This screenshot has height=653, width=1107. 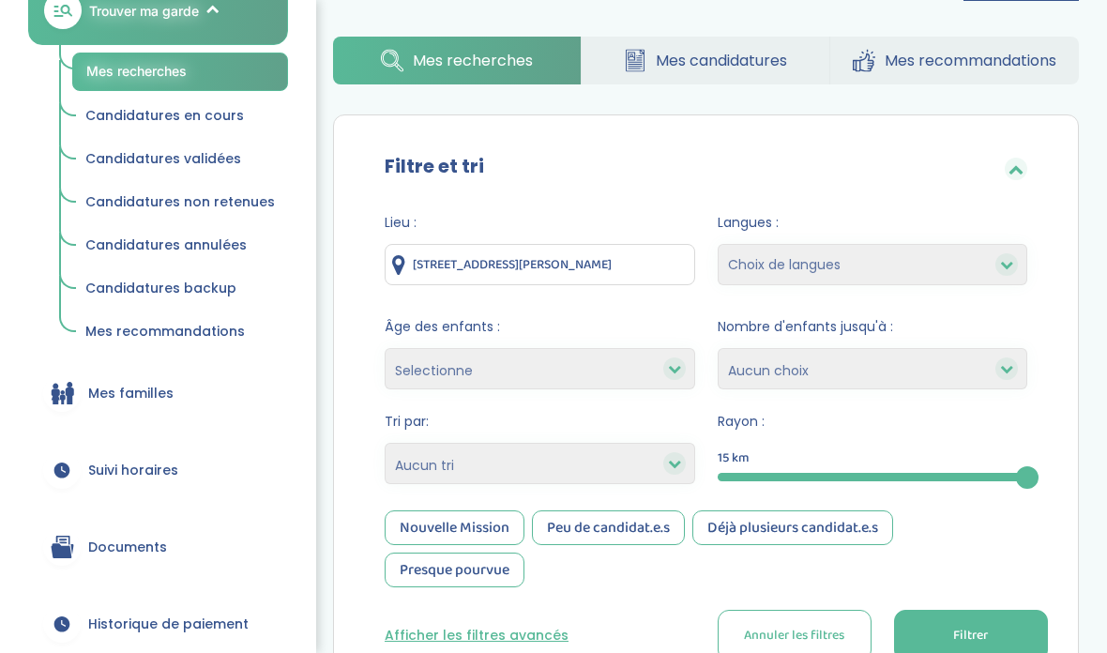 I want to click on span: Historique de paiement, so click(x=168, y=624).